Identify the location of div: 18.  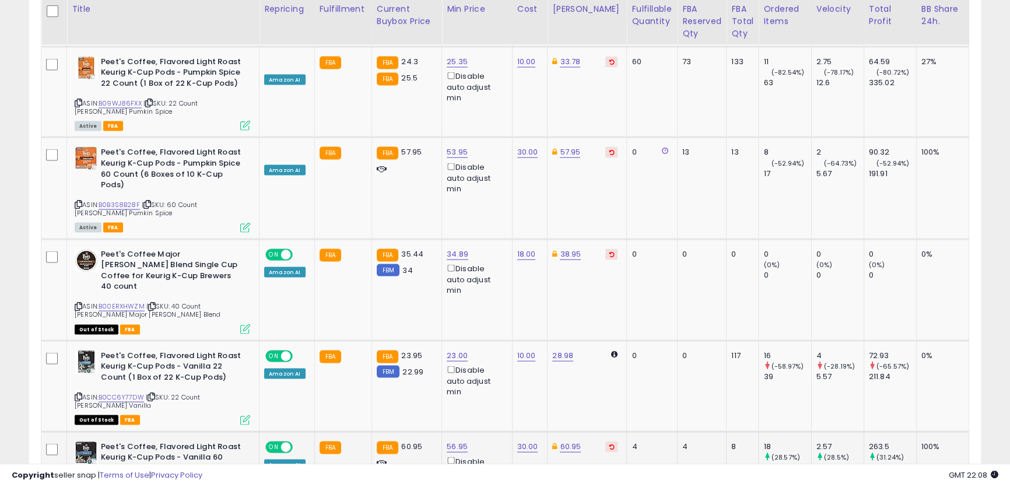
(786, 447).